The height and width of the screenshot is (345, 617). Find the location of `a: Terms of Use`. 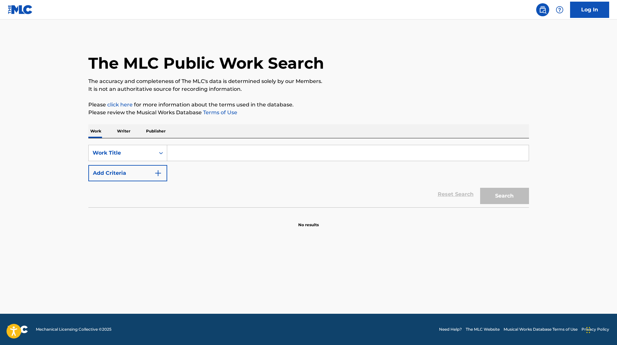

a: Terms of Use is located at coordinates (219, 112).